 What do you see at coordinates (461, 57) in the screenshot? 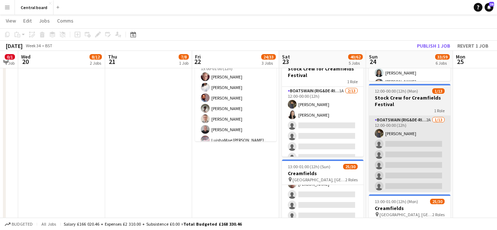
I see `span: Mon` at bounding box center [461, 57].